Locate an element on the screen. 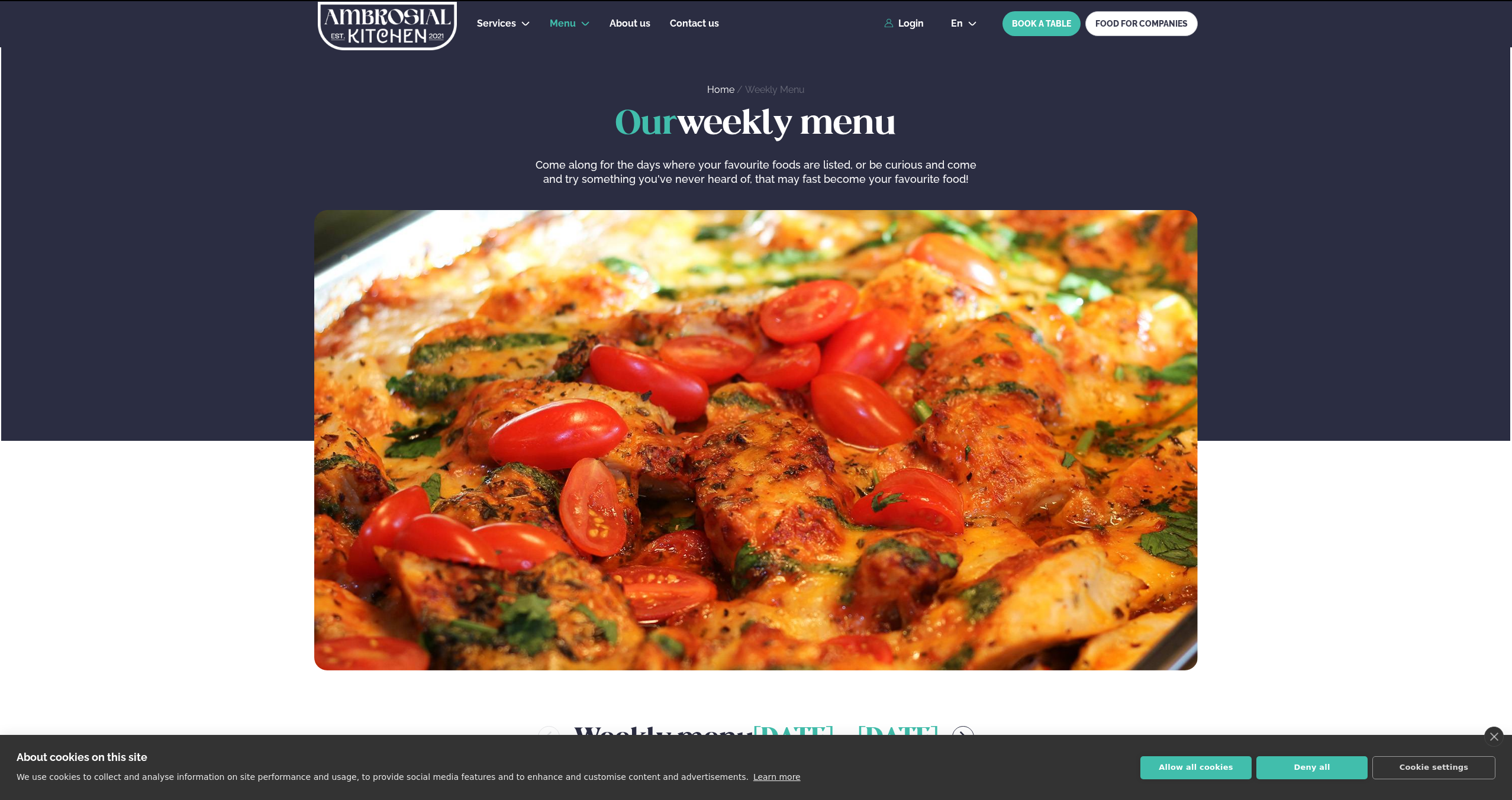 This screenshot has height=800, width=1512. a: Menu is located at coordinates (562, 24).